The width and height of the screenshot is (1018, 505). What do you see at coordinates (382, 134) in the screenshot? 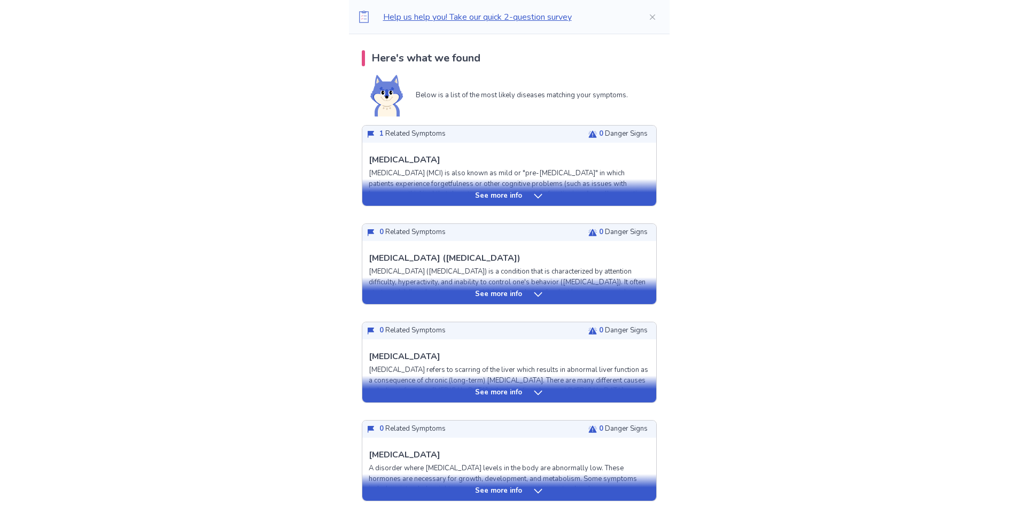
I see `span: 1` at bounding box center [382, 134].